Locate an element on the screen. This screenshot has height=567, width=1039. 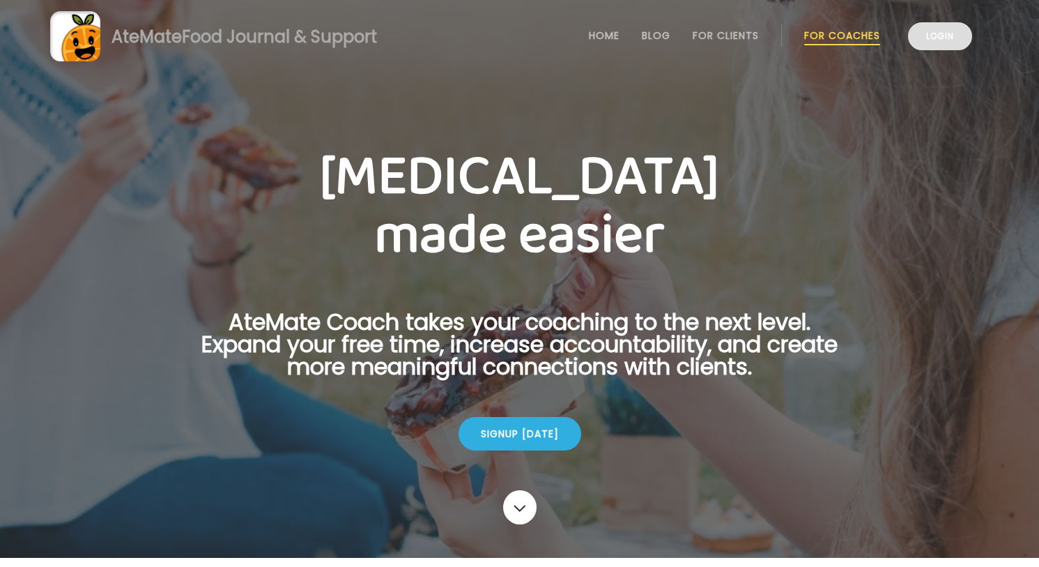
a: AteMateFood Journal & Support is located at coordinates (519, 36).